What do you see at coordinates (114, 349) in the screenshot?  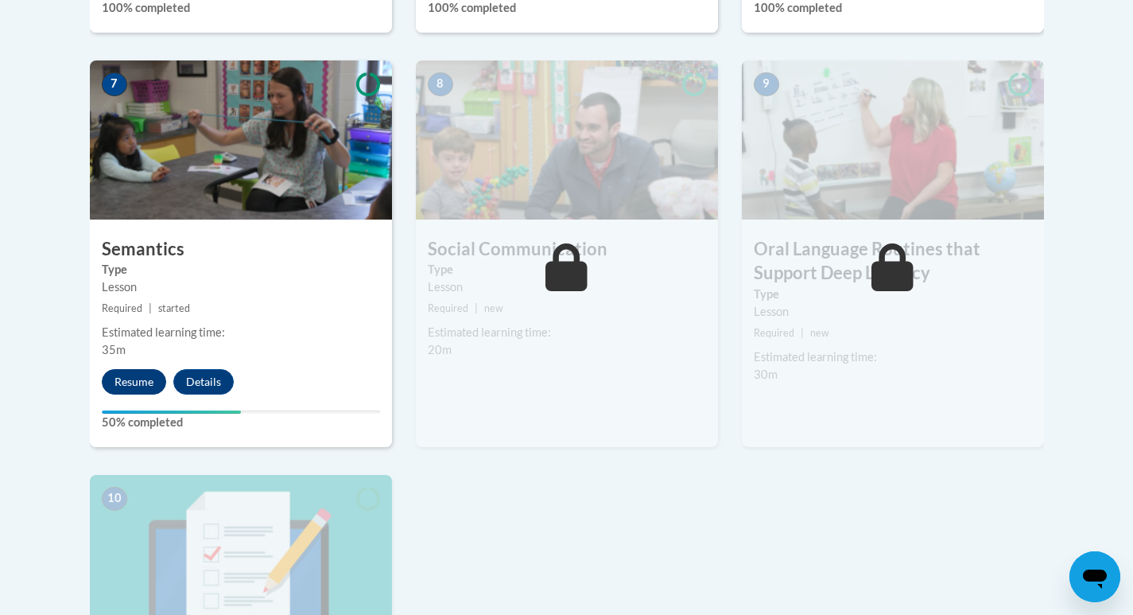 I see `span: 35m` at bounding box center [114, 349].